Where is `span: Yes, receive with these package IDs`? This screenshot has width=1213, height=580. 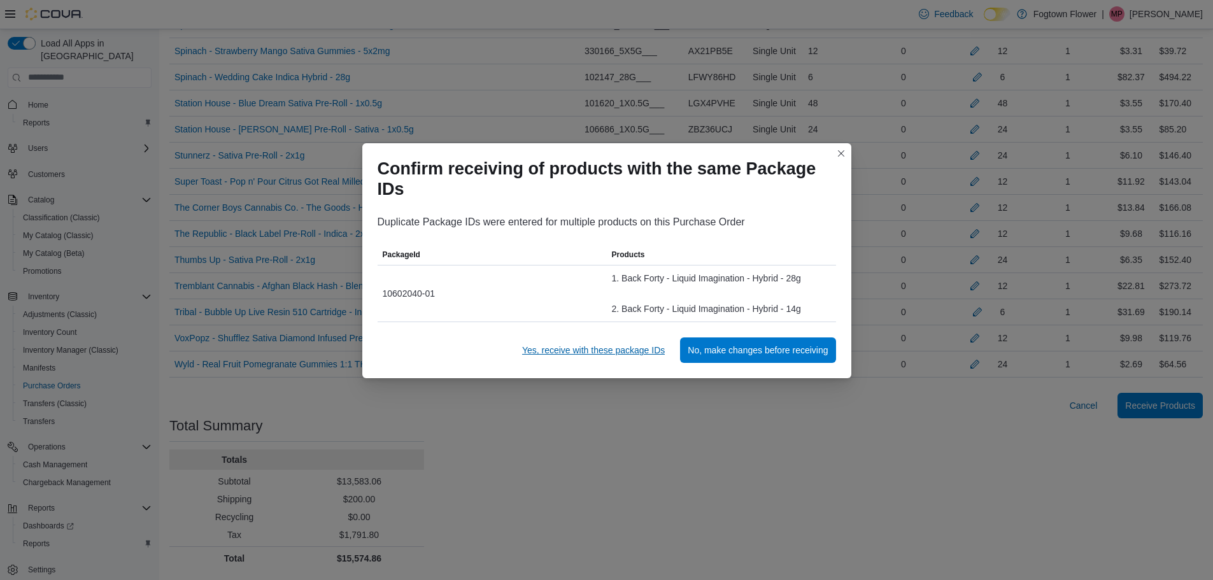 span: Yes, receive with these package IDs is located at coordinates (593, 350).